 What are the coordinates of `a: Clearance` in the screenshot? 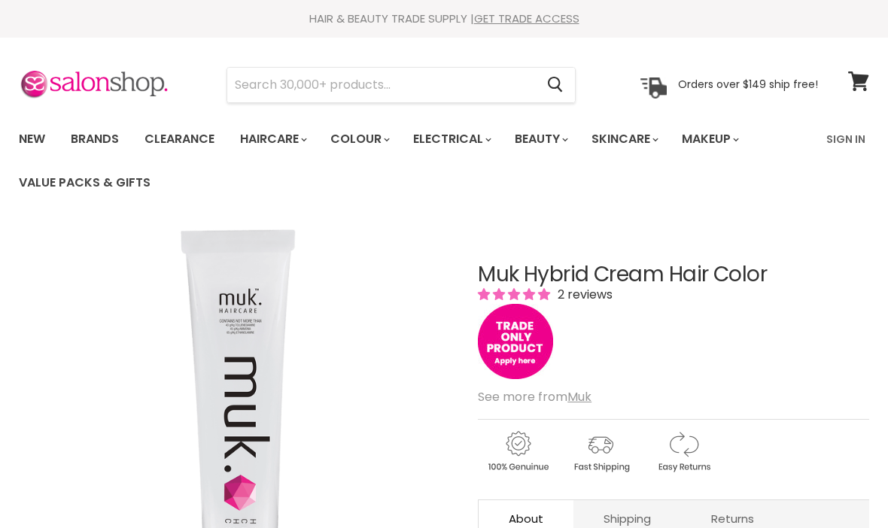 It's located at (179, 139).